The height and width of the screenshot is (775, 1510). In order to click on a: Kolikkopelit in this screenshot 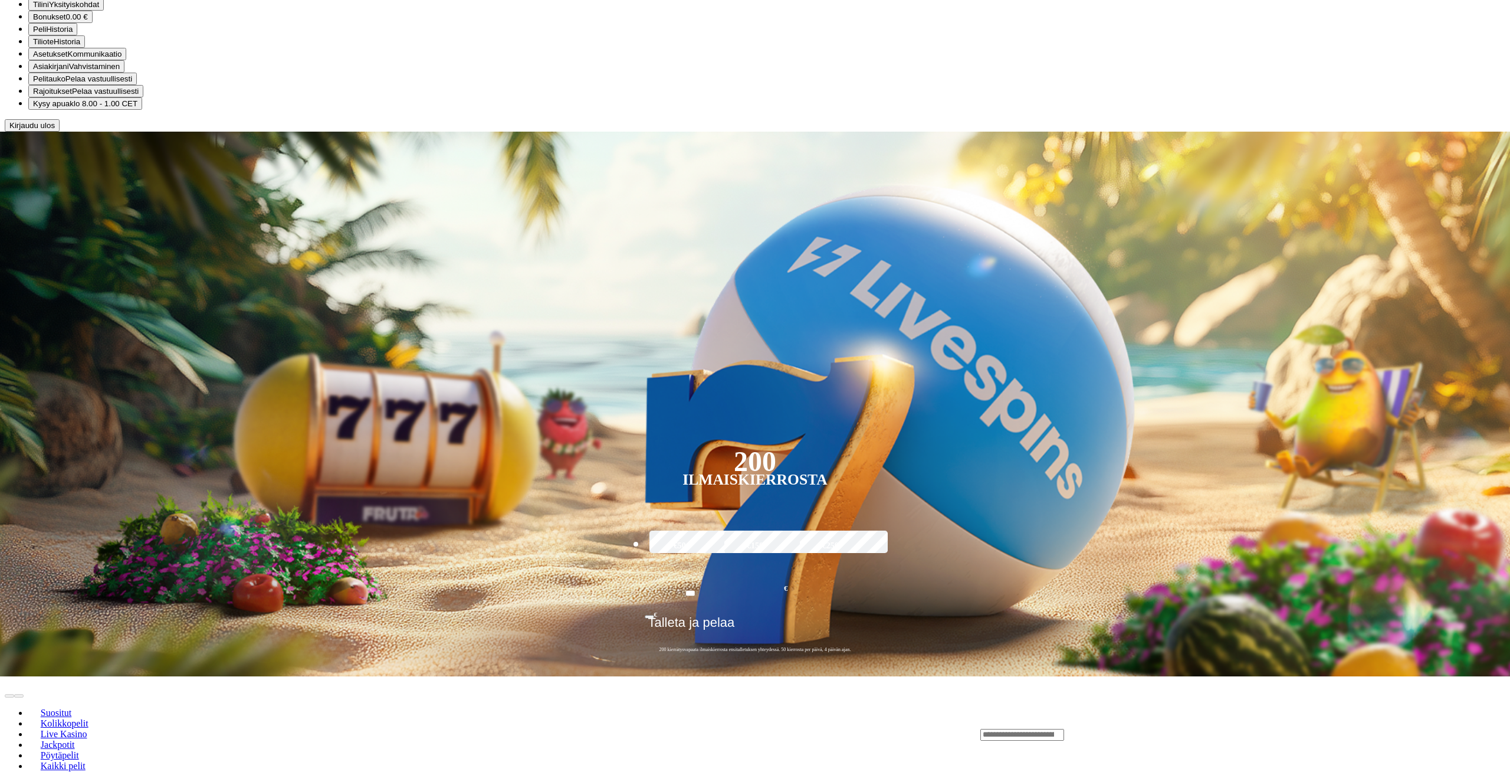, I will do `click(64, 723)`.